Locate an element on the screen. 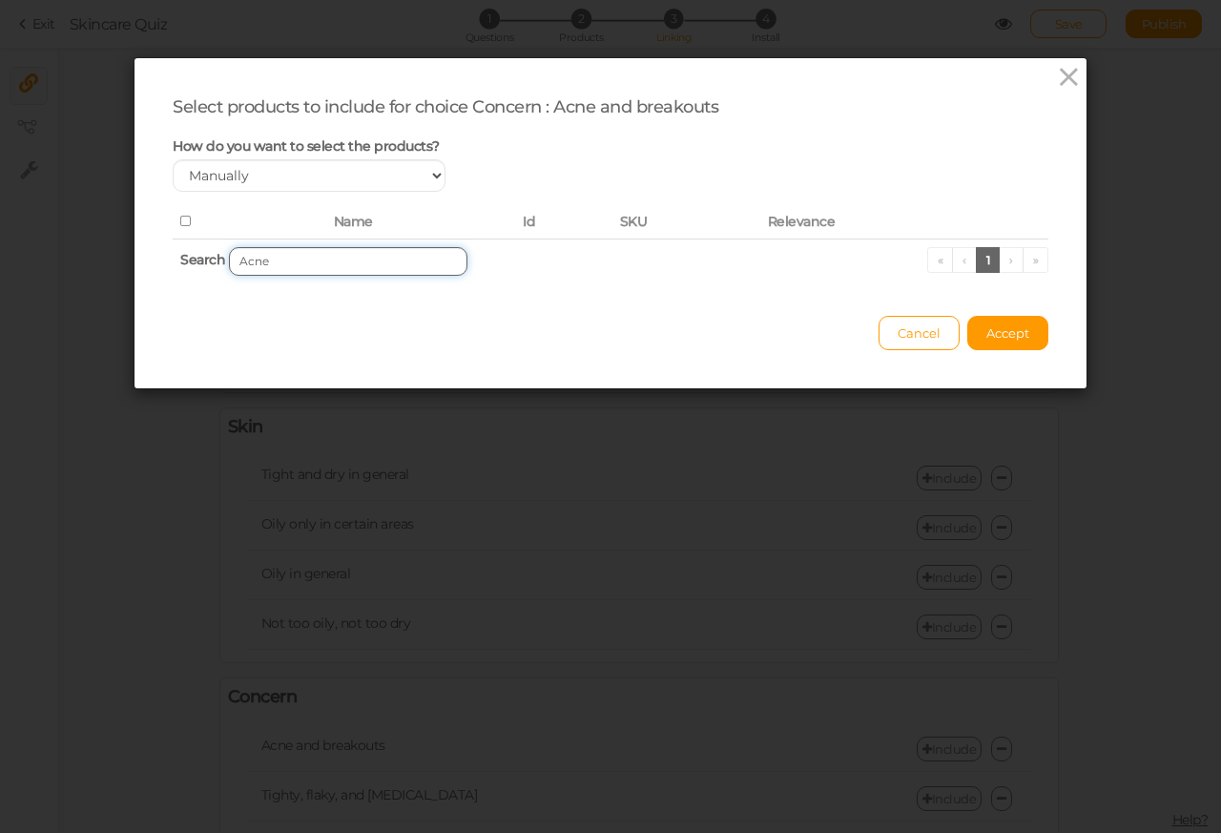  span: Accept is located at coordinates (1007, 333).